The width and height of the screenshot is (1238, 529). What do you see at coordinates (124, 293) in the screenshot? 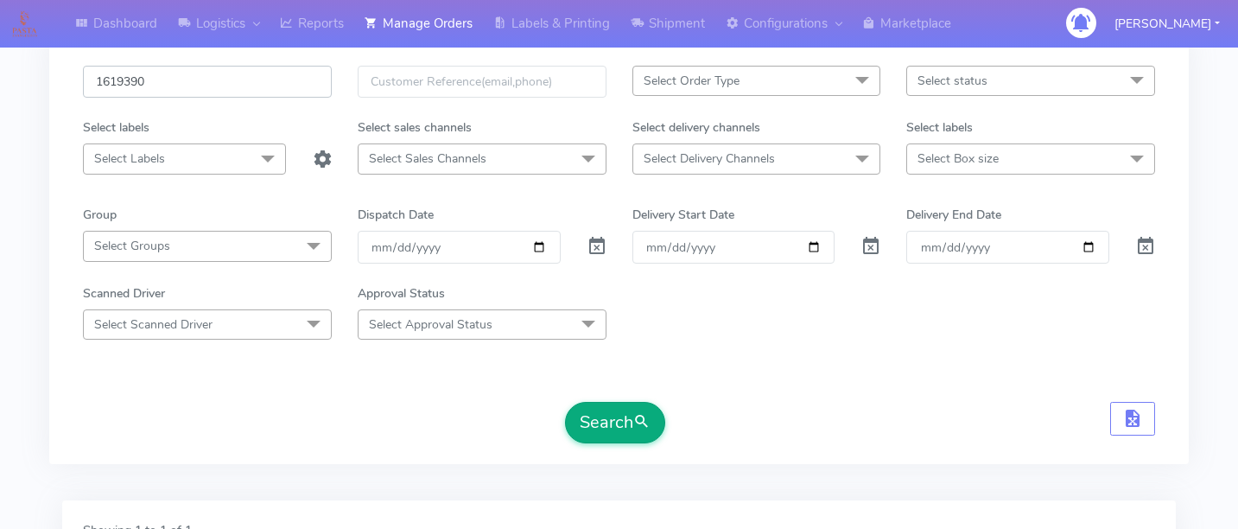
I see `label: Scanned Driver` at bounding box center [124, 293].